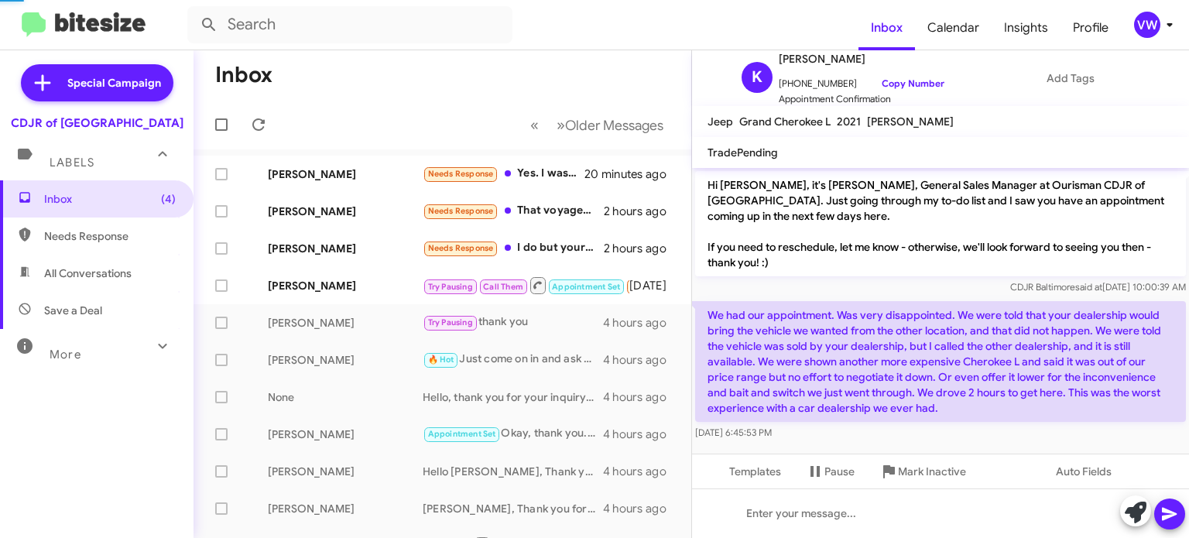  What do you see at coordinates (73, 310) in the screenshot?
I see `span: Save a Deal` at bounding box center [73, 310].